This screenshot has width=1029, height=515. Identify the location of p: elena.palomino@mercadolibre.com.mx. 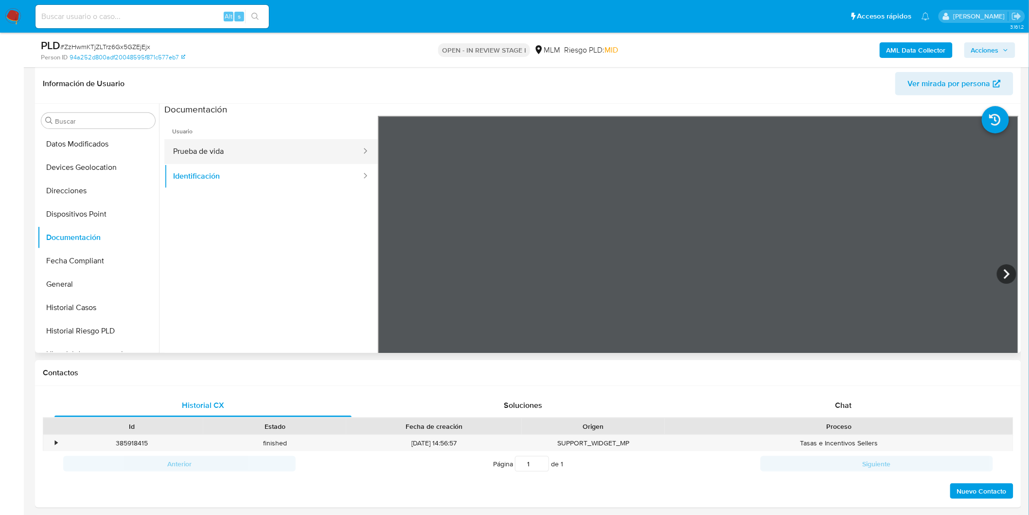
(981, 16).